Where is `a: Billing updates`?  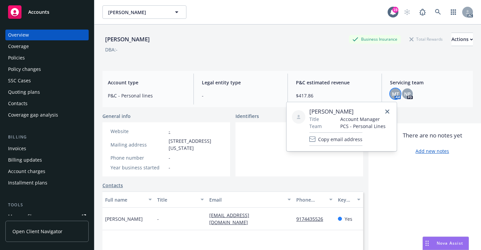 a: Billing updates is located at coordinates (47, 160).